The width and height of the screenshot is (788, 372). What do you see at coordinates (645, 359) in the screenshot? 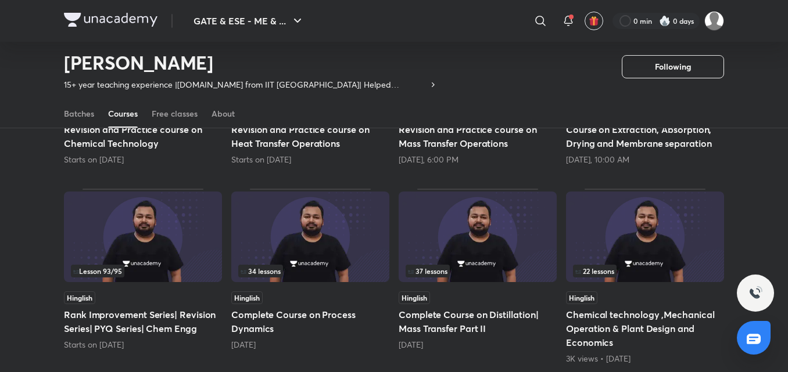
I see `div: 3K views • 1 month ago` at bounding box center [645, 359].